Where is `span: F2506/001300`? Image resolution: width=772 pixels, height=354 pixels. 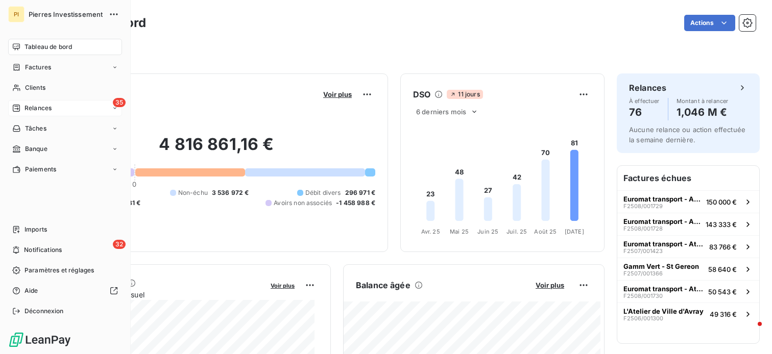 span: F2506/001300 is located at coordinates (643, 318).